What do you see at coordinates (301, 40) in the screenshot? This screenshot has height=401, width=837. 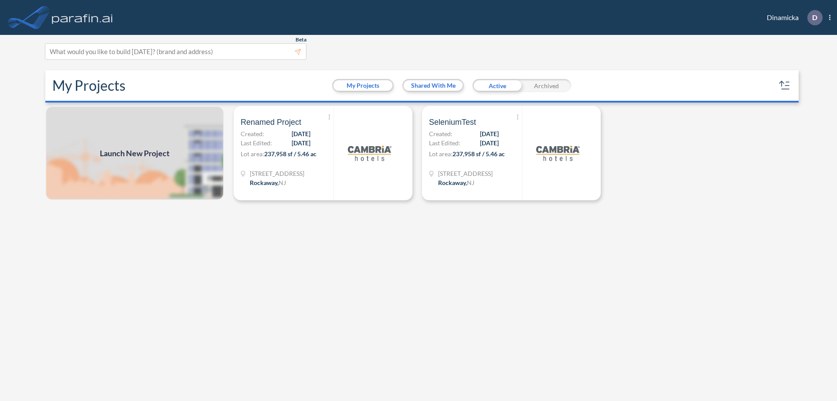 I see `span: Beta` at bounding box center [301, 40].